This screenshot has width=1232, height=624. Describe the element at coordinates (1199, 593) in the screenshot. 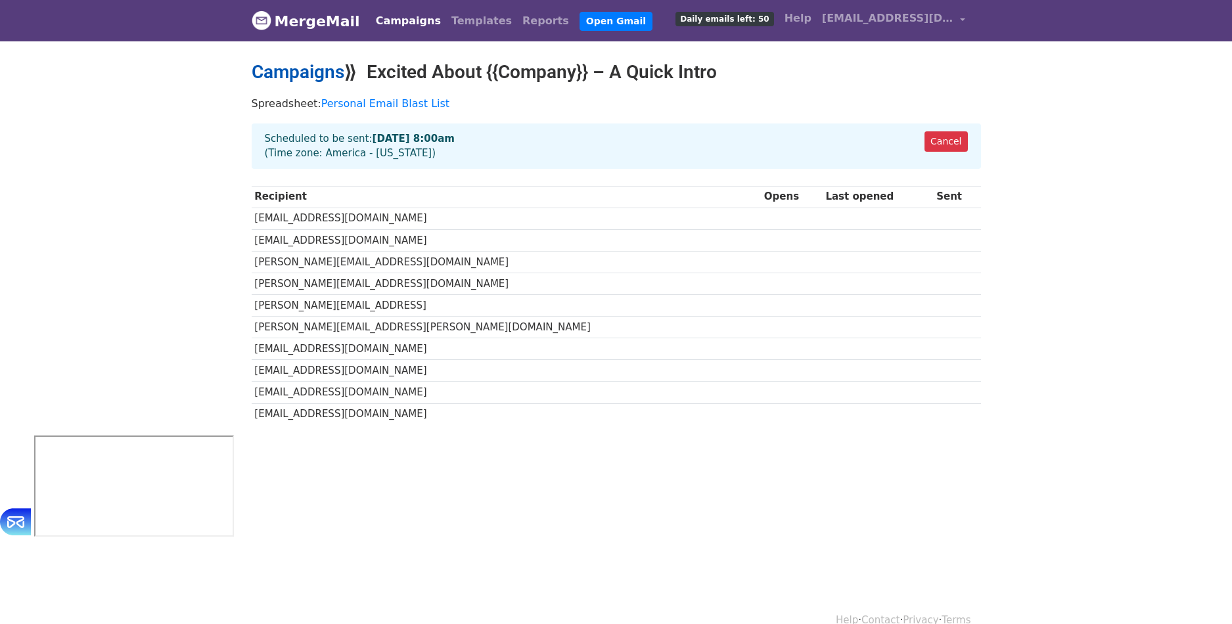

I see `div: Chat Widget` at that location.